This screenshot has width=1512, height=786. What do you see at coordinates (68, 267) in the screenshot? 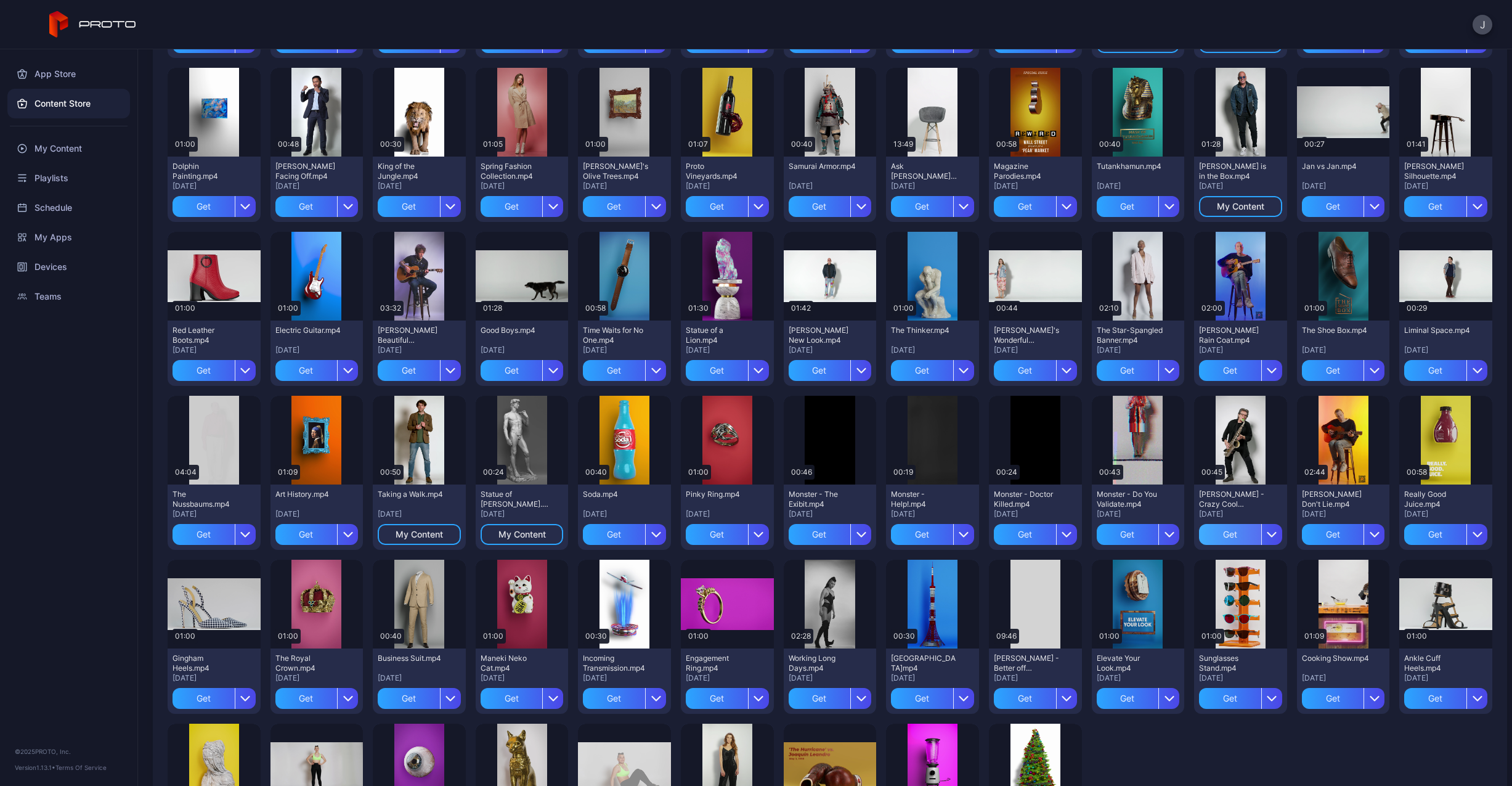
I see `a: Devices` at bounding box center [68, 267].